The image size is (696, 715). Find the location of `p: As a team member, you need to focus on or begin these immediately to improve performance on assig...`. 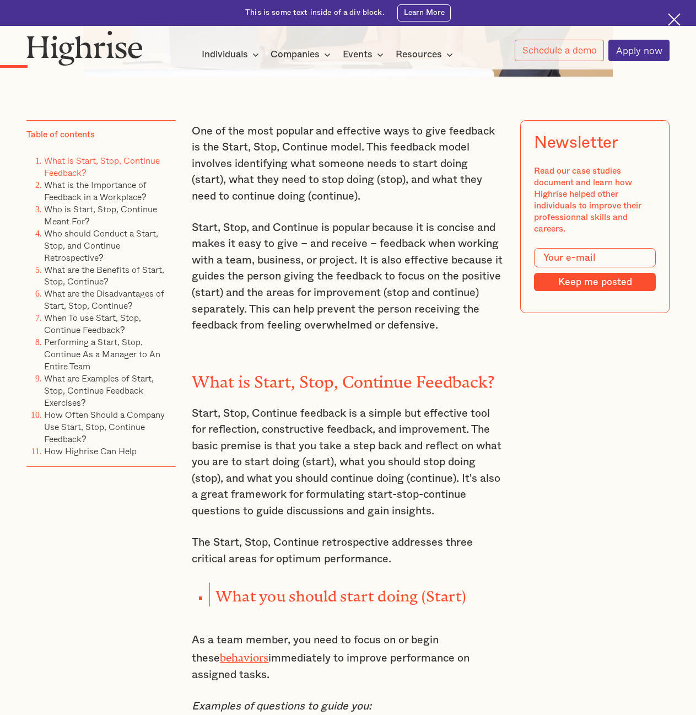

p: As a team member, you need to focus on or begin these immediately to improve performance on assig... is located at coordinates (348, 658).